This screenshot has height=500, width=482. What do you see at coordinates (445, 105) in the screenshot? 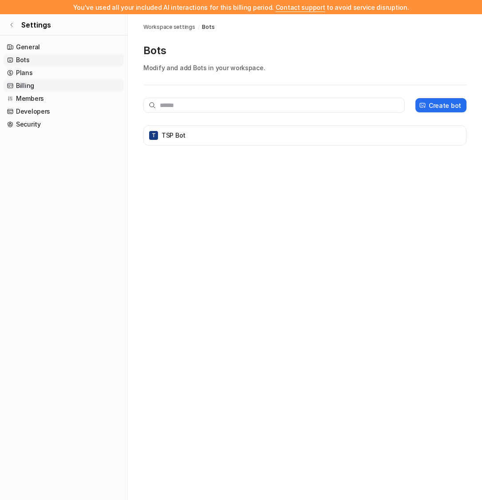
I see `p: Create bot` at bounding box center [445, 105].